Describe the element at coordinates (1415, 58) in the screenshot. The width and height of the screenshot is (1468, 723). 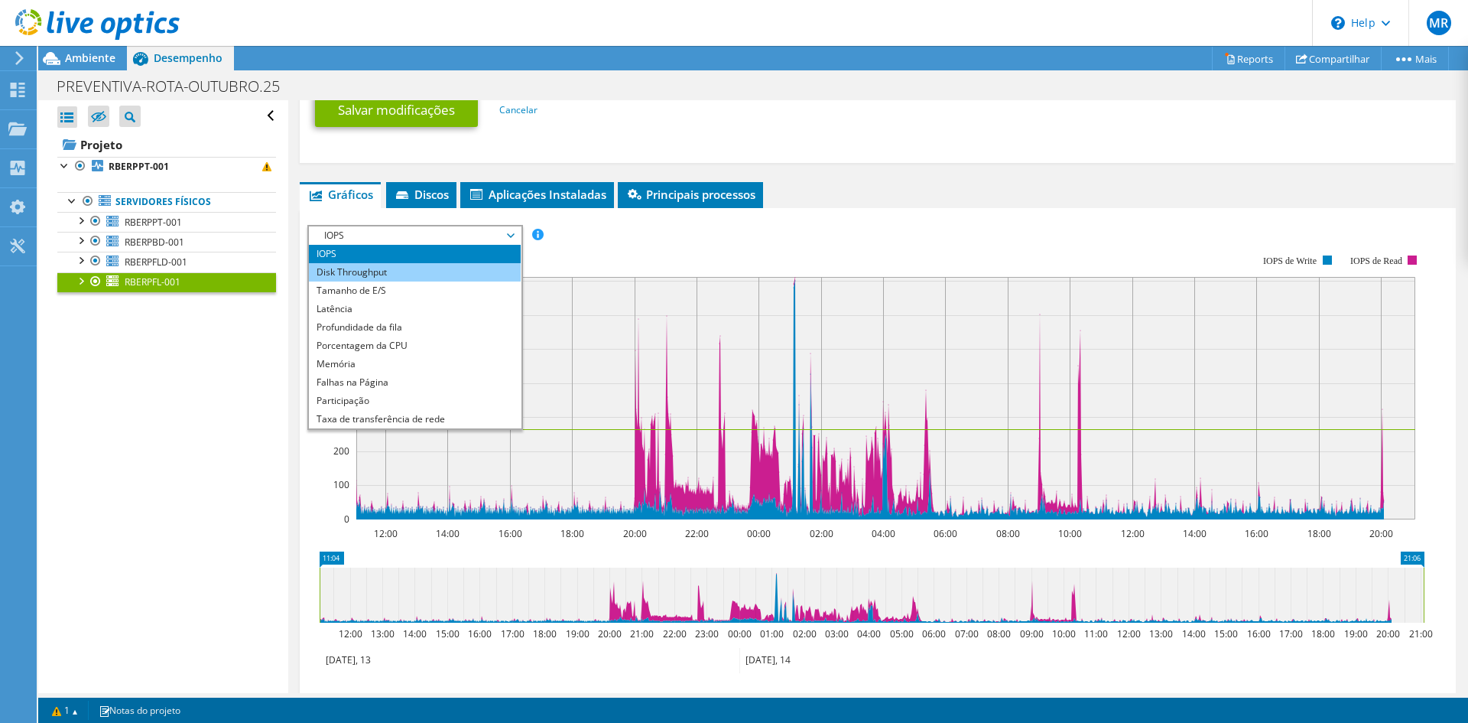
I see `a: Mais` at that location.